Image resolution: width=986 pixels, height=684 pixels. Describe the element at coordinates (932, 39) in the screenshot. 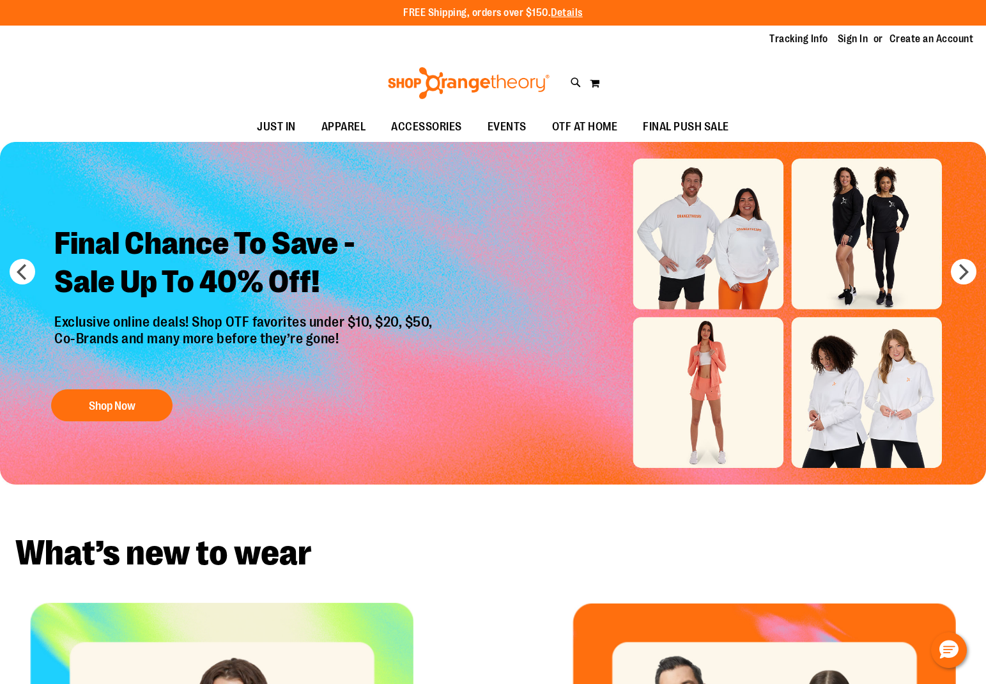

I see `a: Create an Account` at that location.